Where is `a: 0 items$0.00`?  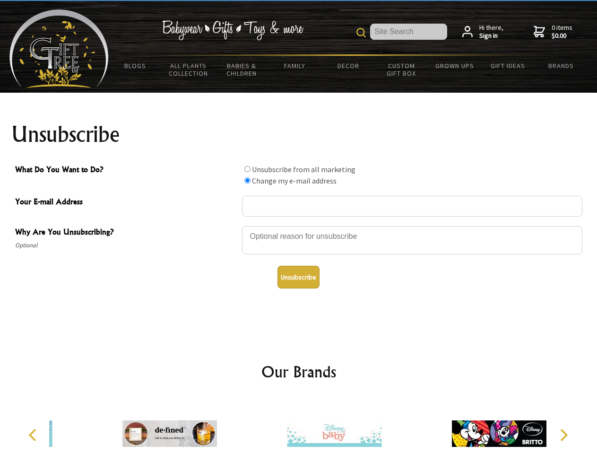
a: 0 items$0.00 is located at coordinates (553, 32).